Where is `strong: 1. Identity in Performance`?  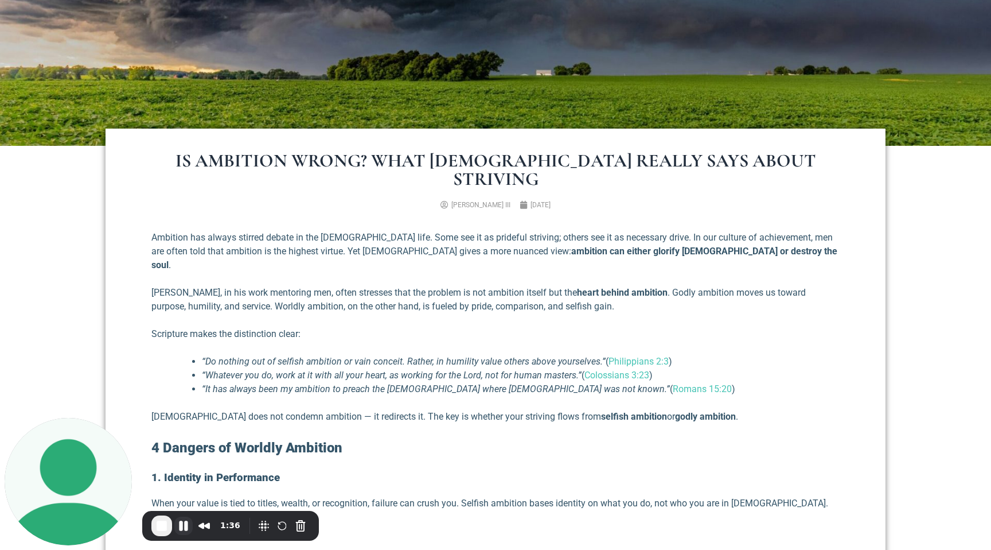
strong: 1. Identity in Performance is located at coordinates (216, 477).